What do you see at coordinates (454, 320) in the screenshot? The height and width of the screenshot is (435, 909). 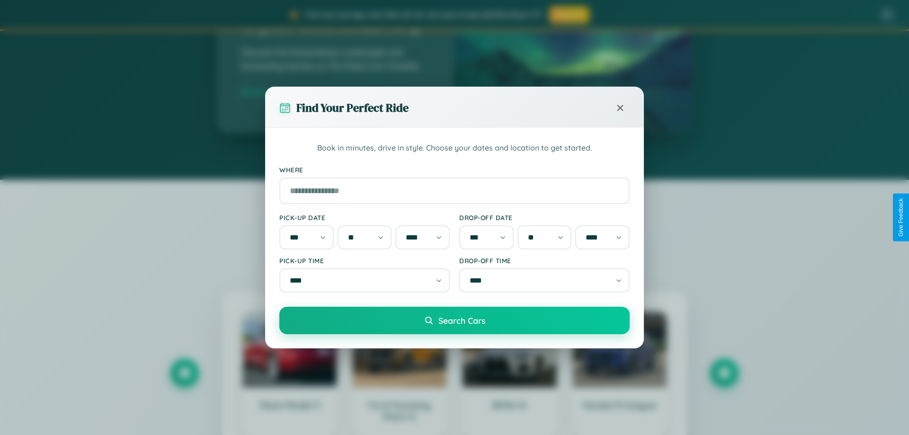 I see `button: Search Cars` at bounding box center [454, 320].